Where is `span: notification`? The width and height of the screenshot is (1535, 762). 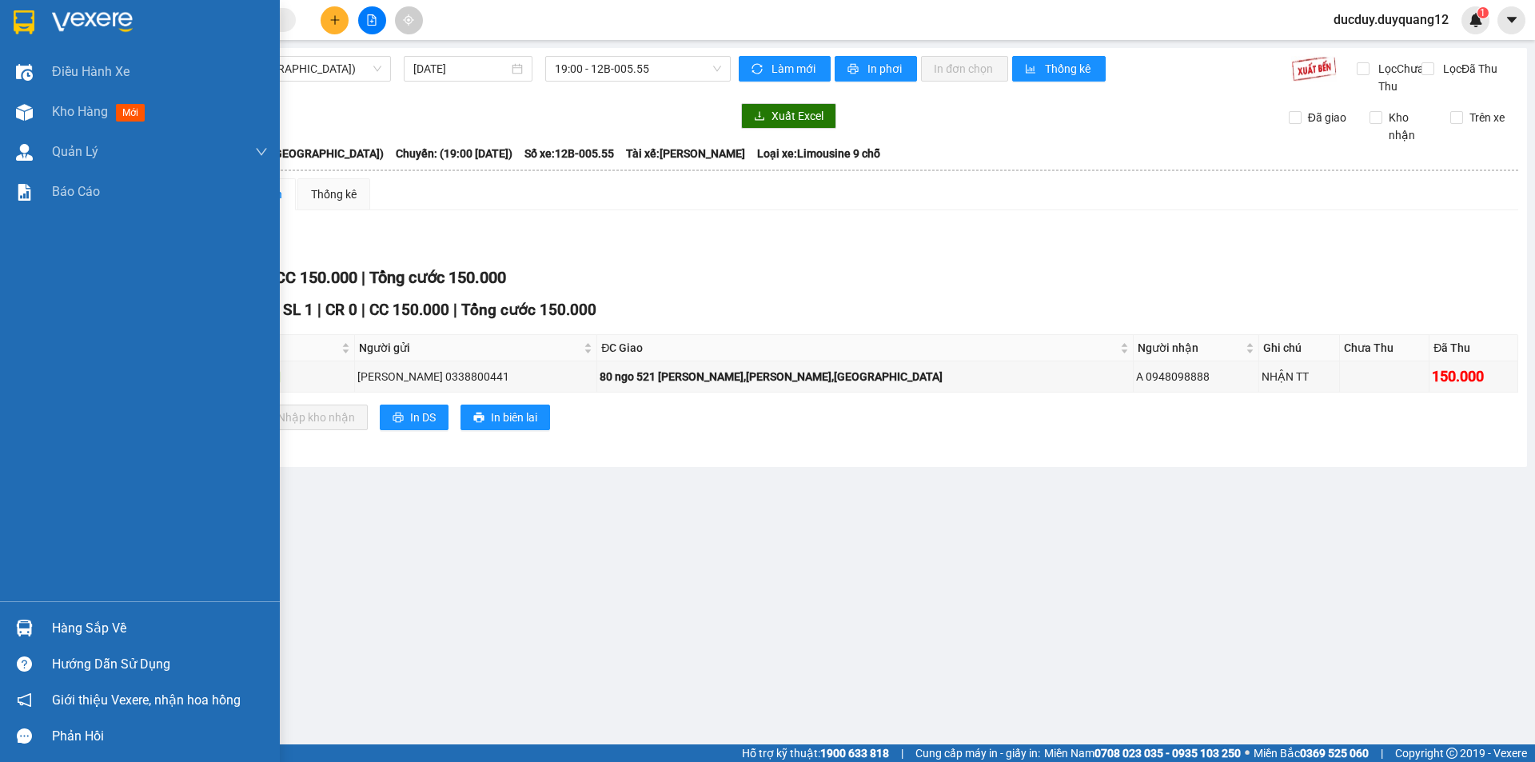 span: notification is located at coordinates (24, 700).